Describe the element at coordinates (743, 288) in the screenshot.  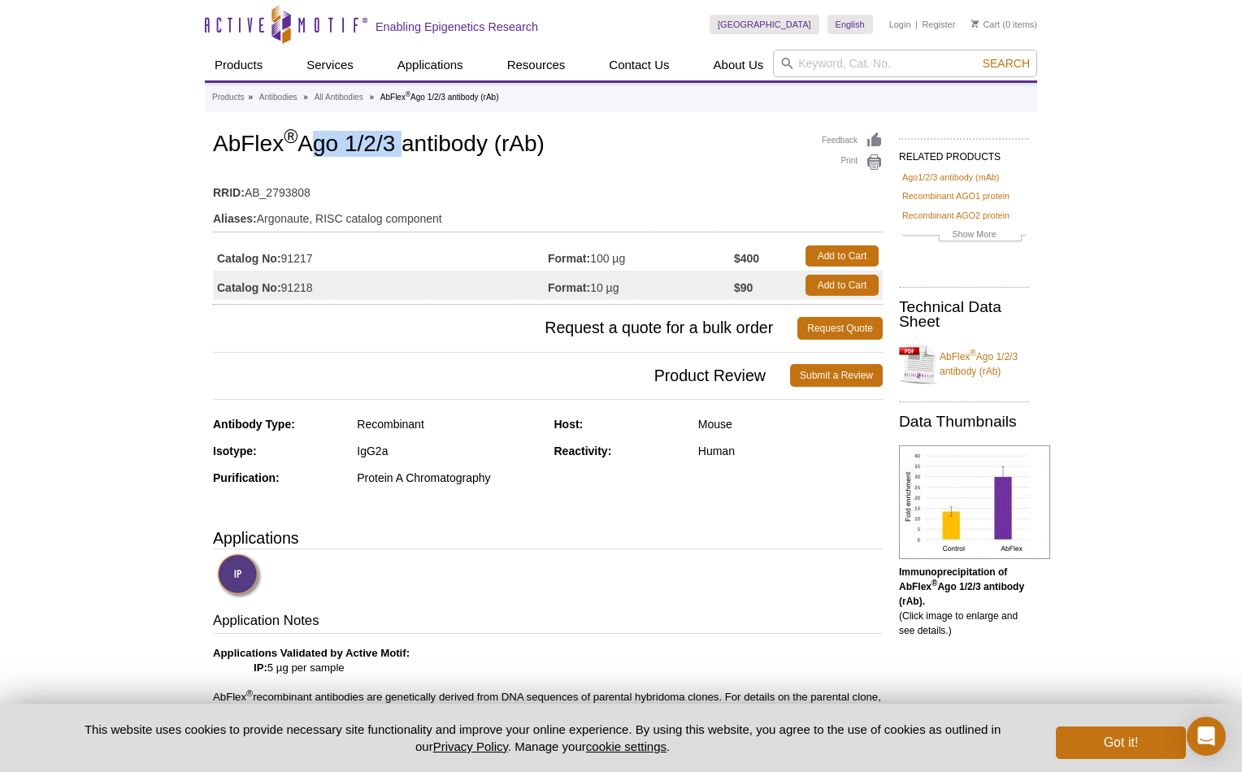
I see `strong: $90` at that location.